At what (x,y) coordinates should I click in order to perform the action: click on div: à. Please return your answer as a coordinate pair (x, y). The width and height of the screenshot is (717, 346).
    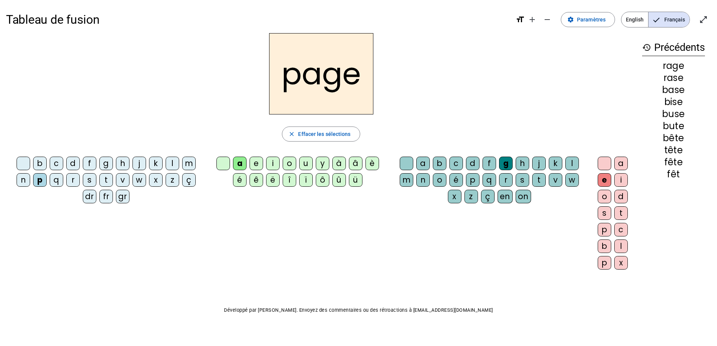
    Looking at the image, I should click on (339, 163).